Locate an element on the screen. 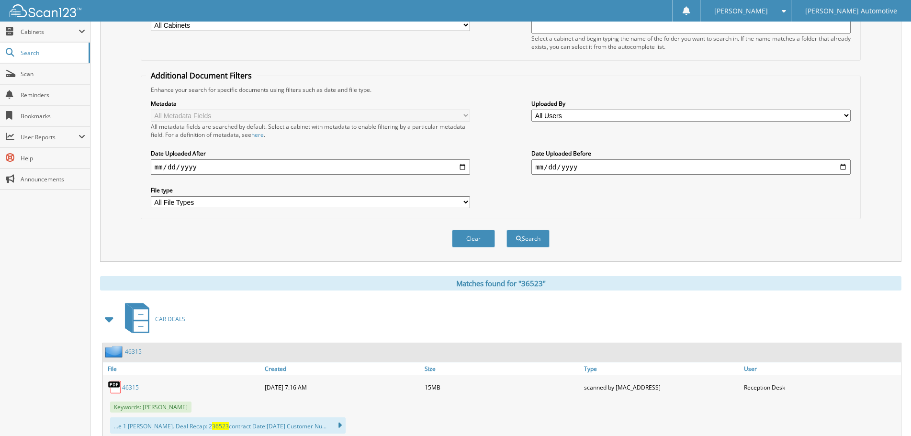 The height and width of the screenshot is (436, 911). a: Type is located at coordinates (661, 369).